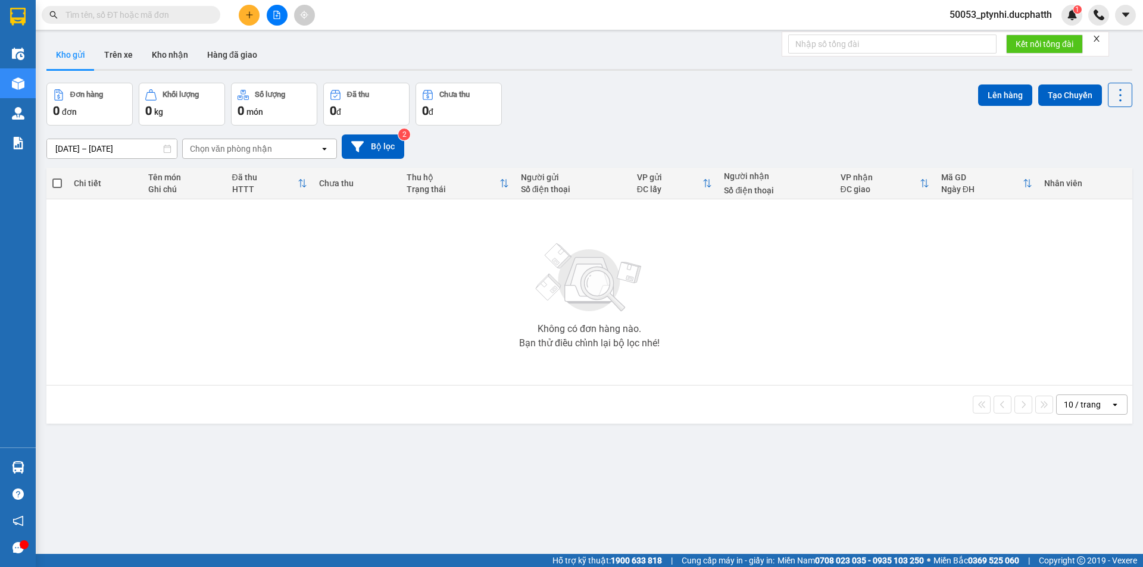 Image resolution: width=1143 pixels, height=567 pixels. I want to click on span: search, so click(54, 15).